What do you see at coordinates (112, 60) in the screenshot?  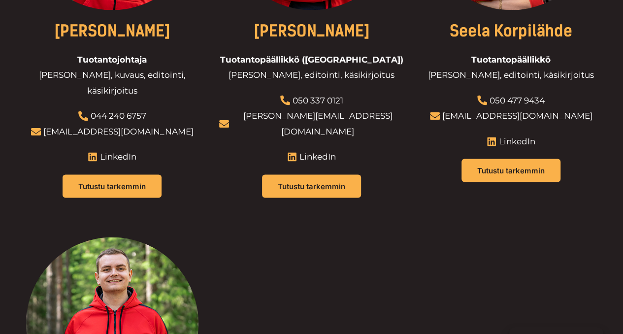 I see `span: Tuotantojohtaja` at bounding box center [112, 60].